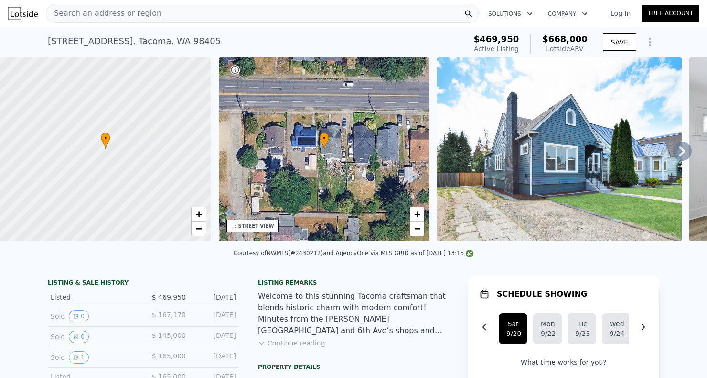 Image resolution: width=707 pixels, height=378 pixels. I want to click on button: Company, so click(568, 14).